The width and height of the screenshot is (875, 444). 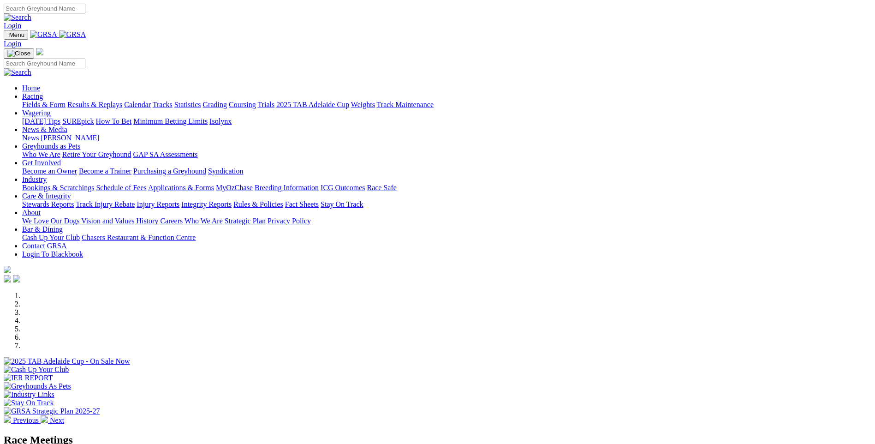 I want to click on img: Greyhounds As Pets, so click(x=37, y=386).